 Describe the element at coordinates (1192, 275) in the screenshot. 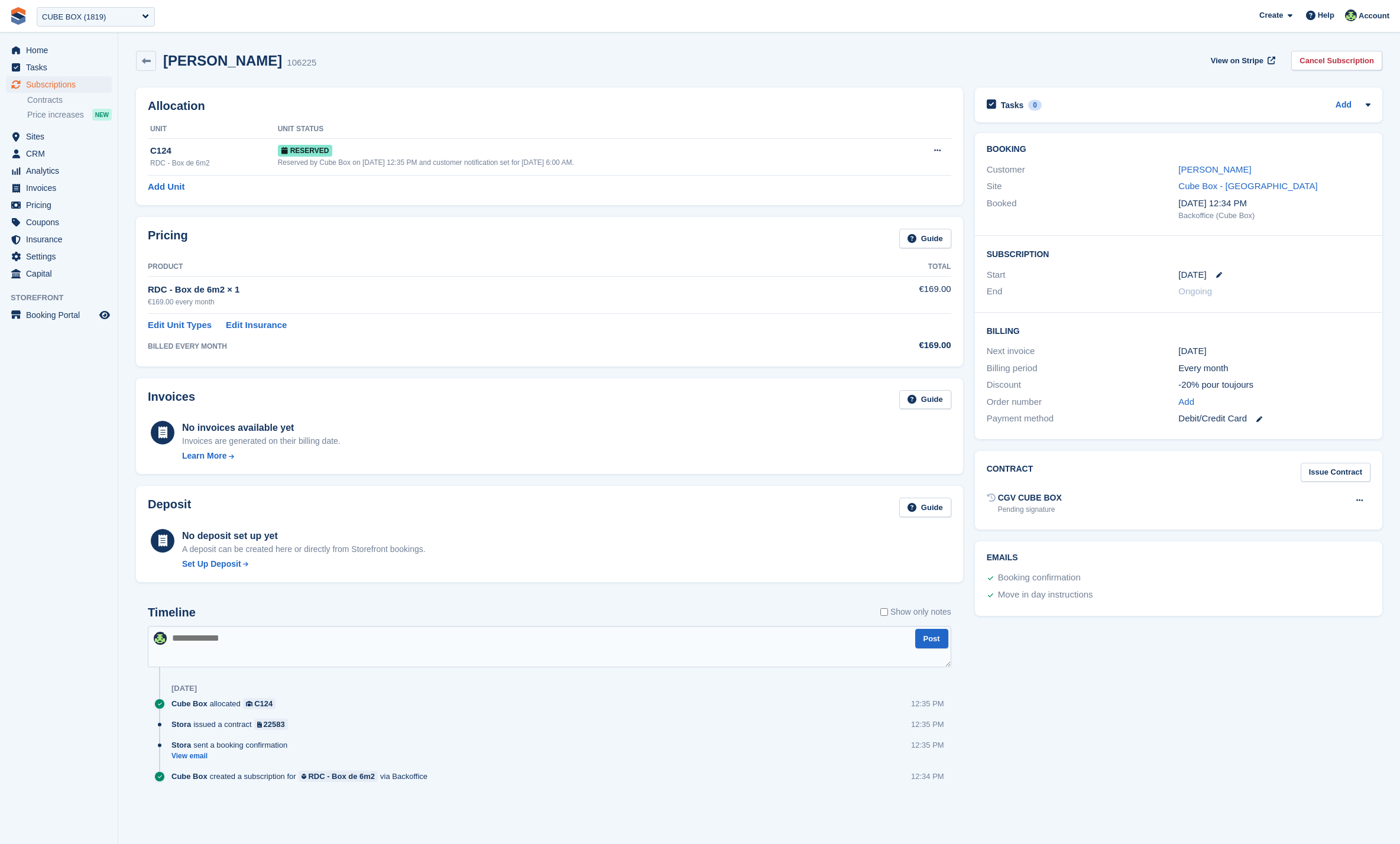

I see `time: 2025-09-04 22:00:00 UTC` at that location.